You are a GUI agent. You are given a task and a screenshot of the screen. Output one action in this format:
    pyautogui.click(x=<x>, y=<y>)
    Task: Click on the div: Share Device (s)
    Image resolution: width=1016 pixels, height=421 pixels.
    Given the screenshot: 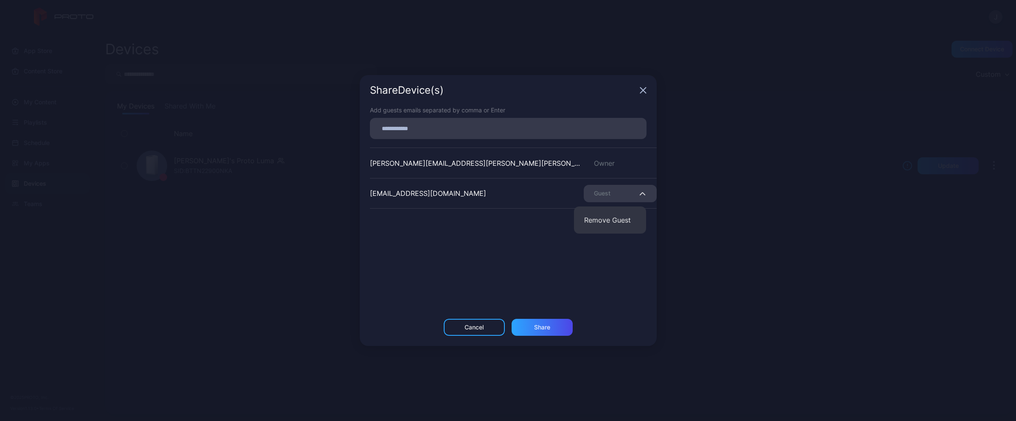 What is the action you would take?
    pyautogui.click(x=503, y=90)
    